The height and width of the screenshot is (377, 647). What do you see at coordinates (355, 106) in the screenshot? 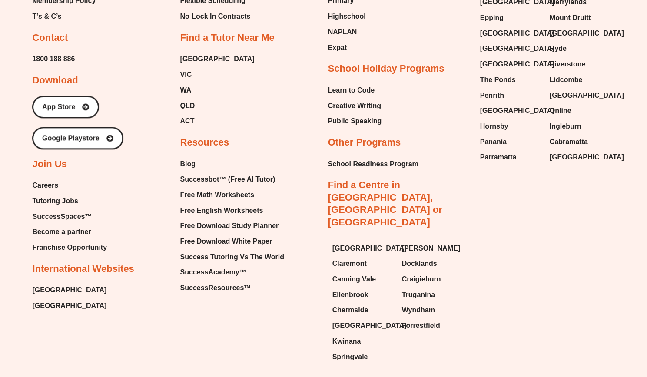
I see `a: Creative Writing` at bounding box center [355, 106].